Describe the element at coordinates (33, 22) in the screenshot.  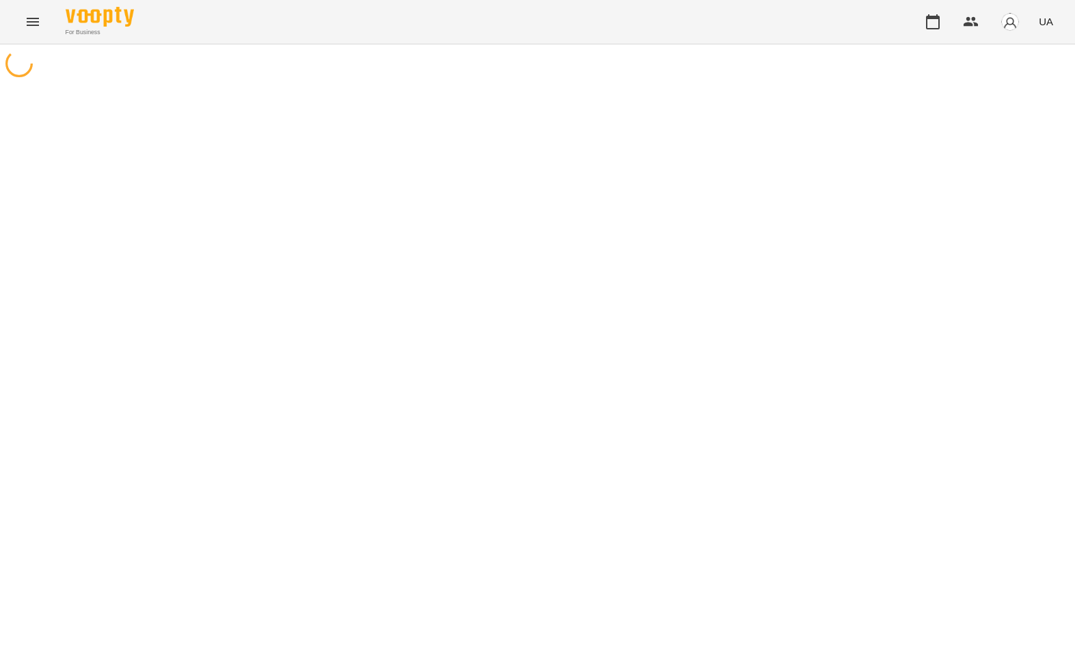
I see `button: Menu` at that location.